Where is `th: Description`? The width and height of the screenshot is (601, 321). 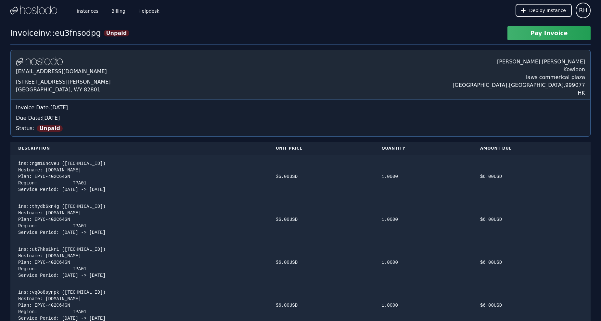 th: Description is located at coordinates (139, 148).